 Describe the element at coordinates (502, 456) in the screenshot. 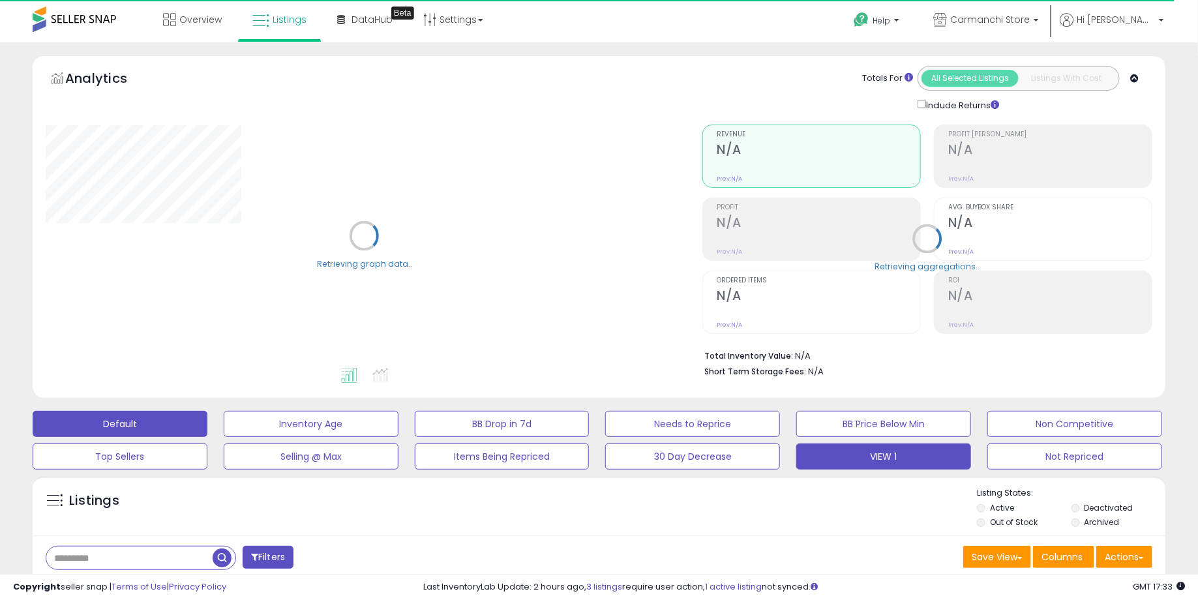

I see `button: Items Being Repriced` at that location.